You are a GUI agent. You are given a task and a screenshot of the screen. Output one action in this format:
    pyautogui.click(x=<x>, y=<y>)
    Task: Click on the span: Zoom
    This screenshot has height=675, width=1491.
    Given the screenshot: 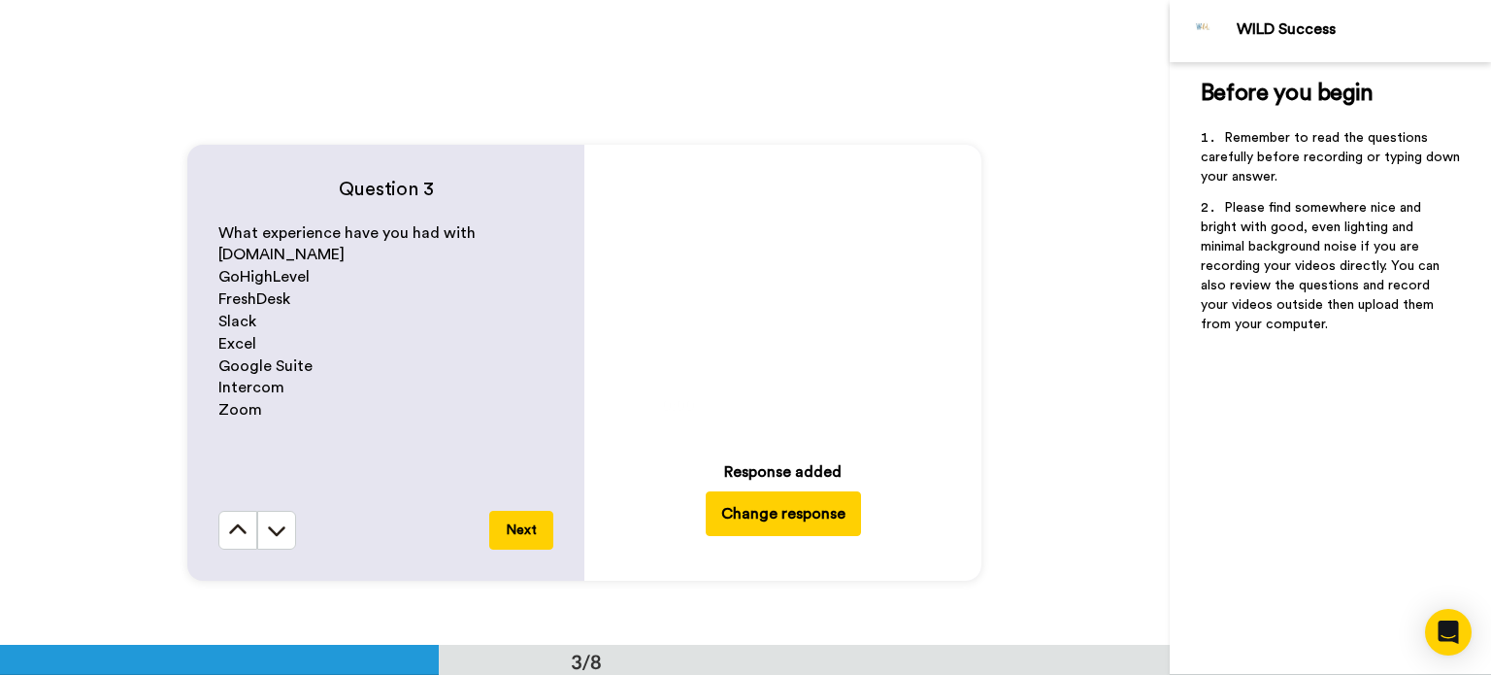 What is the action you would take?
    pyautogui.click(x=240, y=410)
    